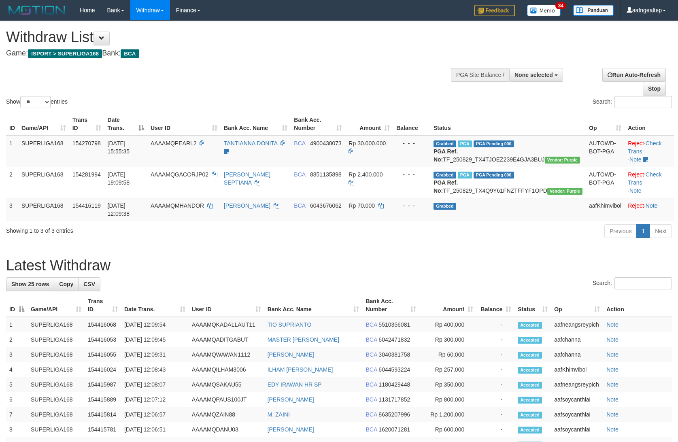  What do you see at coordinates (367, 143) in the screenshot?
I see `span: Rp 30.000.000` at bounding box center [367, 143].